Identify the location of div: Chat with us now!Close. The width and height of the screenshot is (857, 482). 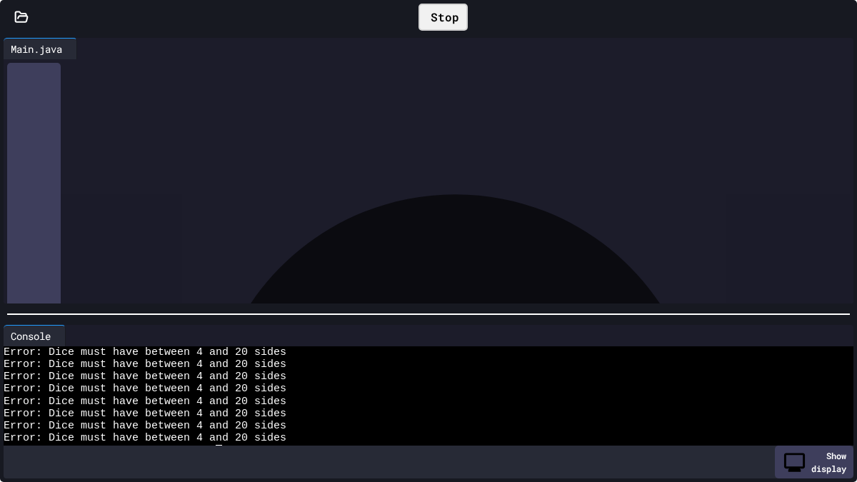
(52, 48).